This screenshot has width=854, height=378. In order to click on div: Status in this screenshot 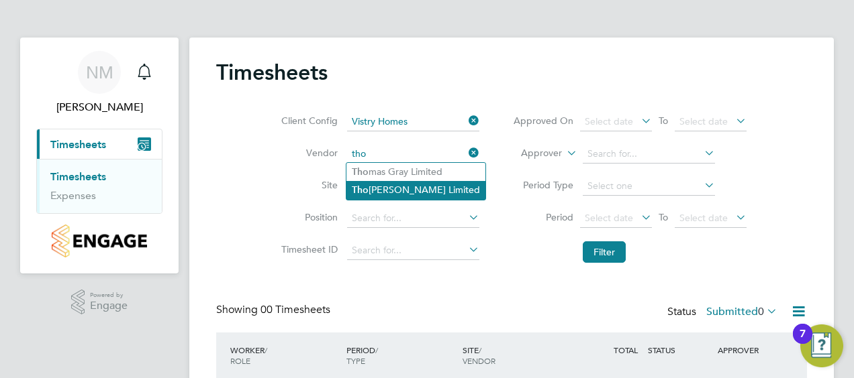, I will do `click(723, 313)`.